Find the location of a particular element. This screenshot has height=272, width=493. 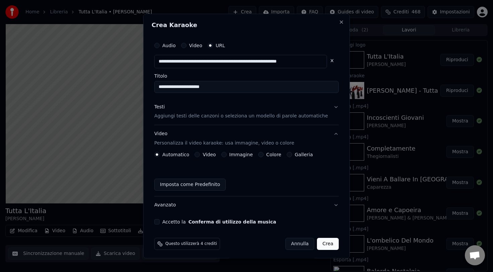

button: VideoPersonalizza il video karaoke: usa immagine, video o colore is located at coordinates (246, 139).